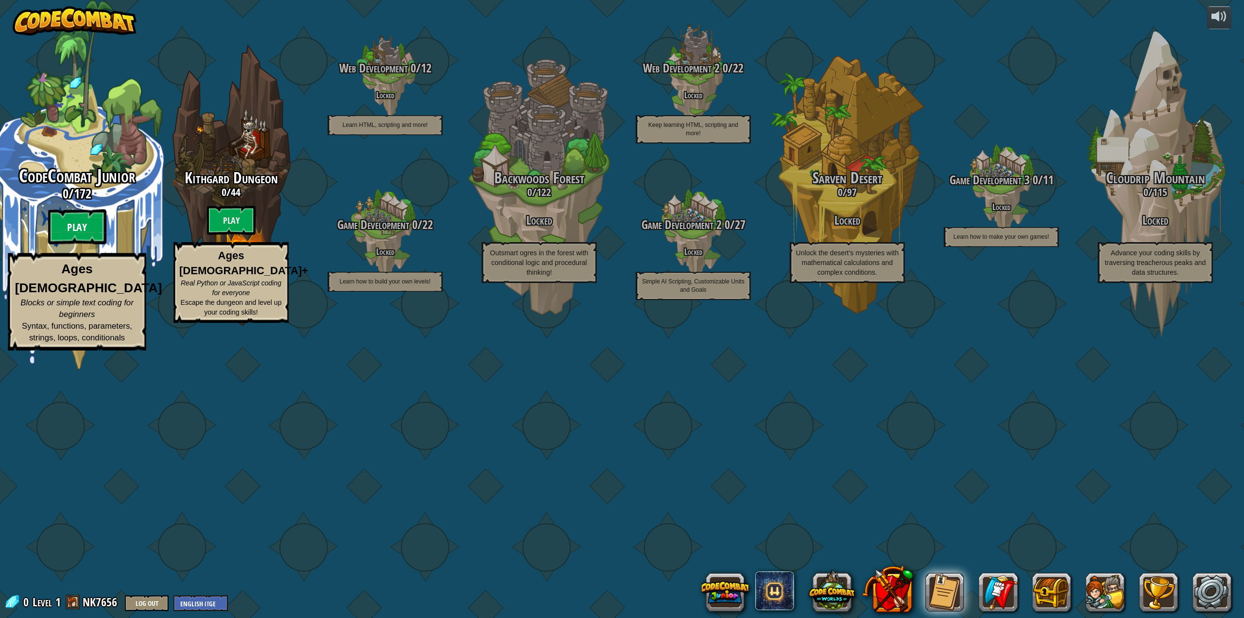 The image size is (1244, 618). Describe the element at coordinates (231, 307) in the screenshot. I see `span: Escape the dungeon and level up your coding skills!` at that location.